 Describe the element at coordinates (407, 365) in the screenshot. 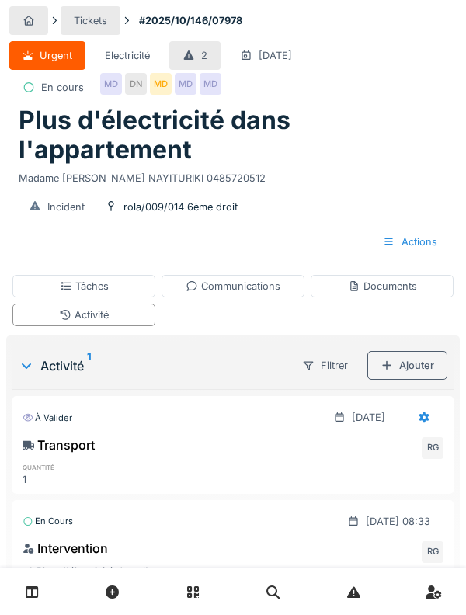

I see `div: Ajouter` at that location.